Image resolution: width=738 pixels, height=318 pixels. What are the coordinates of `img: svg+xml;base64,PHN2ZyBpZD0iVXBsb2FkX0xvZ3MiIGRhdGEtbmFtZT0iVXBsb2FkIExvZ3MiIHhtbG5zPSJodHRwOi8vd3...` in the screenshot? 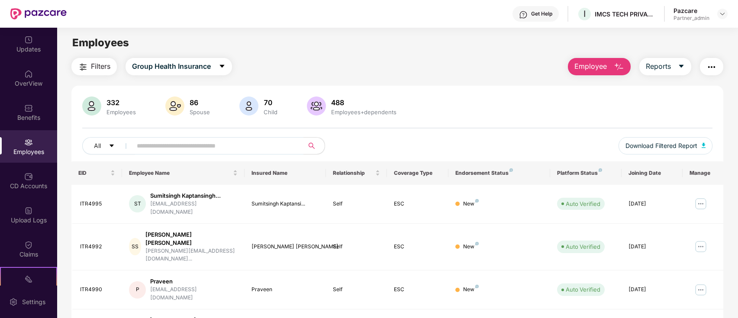 It's located at (29, 211).